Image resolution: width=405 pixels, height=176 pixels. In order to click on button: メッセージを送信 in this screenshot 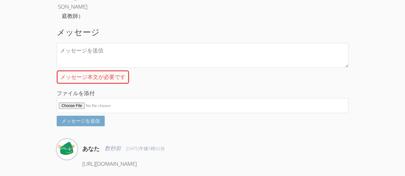, I will do `click(81, 121)`.